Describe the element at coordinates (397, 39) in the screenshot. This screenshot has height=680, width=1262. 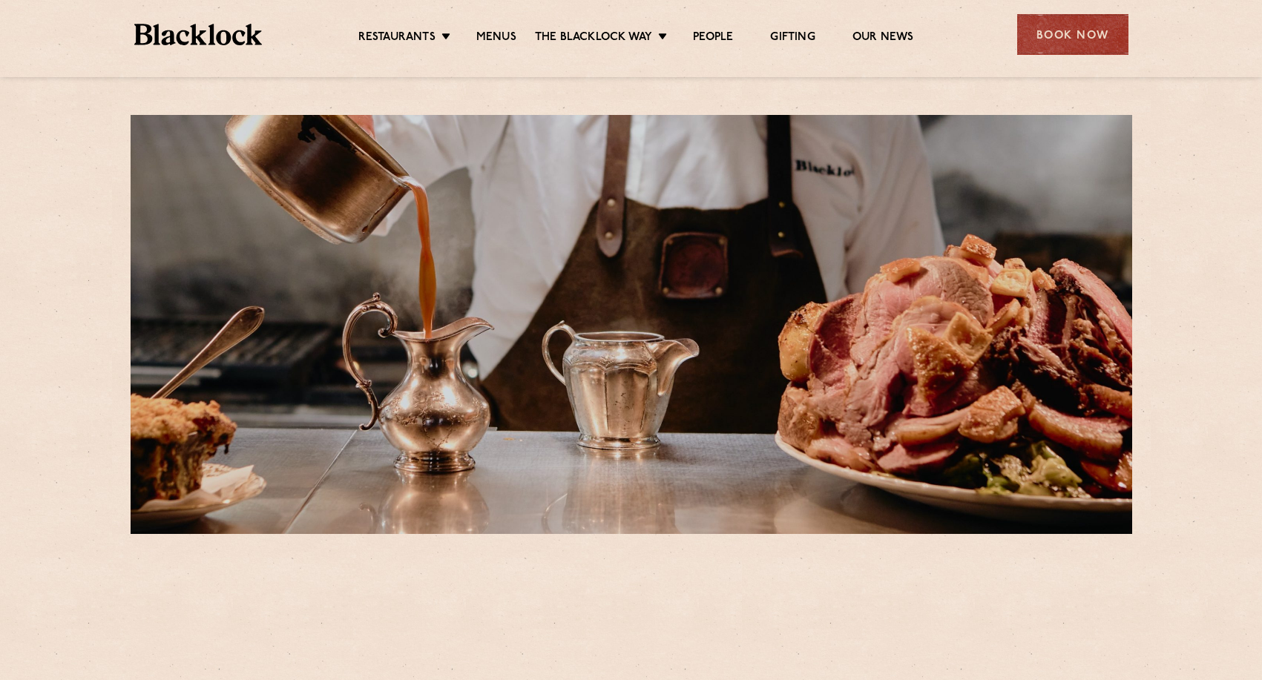
I see `a: Restaurants` at that location.